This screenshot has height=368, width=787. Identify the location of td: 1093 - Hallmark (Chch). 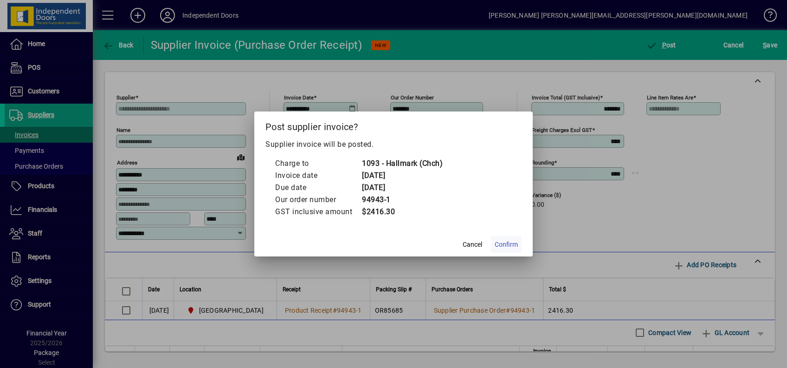
(402, 163).